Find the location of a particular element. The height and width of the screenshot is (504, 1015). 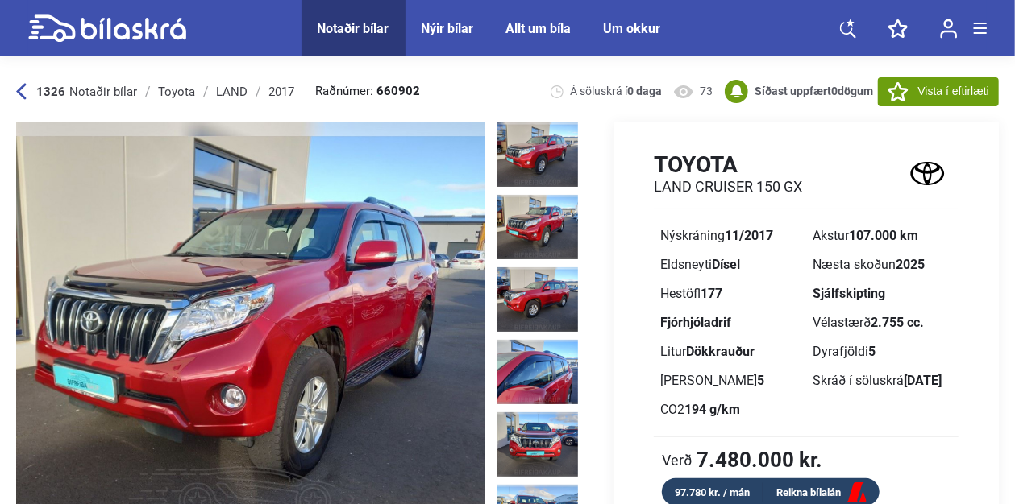

div: Nýir bílar is located at coordinates (447, 28).